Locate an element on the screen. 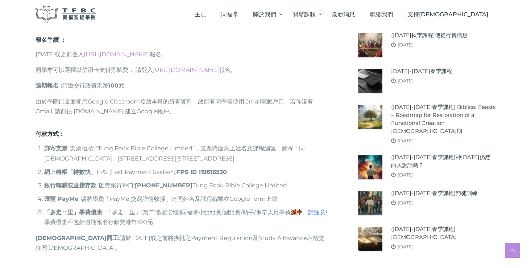 This screenshot has width=531, height=268. li: : 請將學費「PayMe 交易詳情收據」連同姓名及課程編號在GoogleForm上載 is located at coordinates (187, 198).